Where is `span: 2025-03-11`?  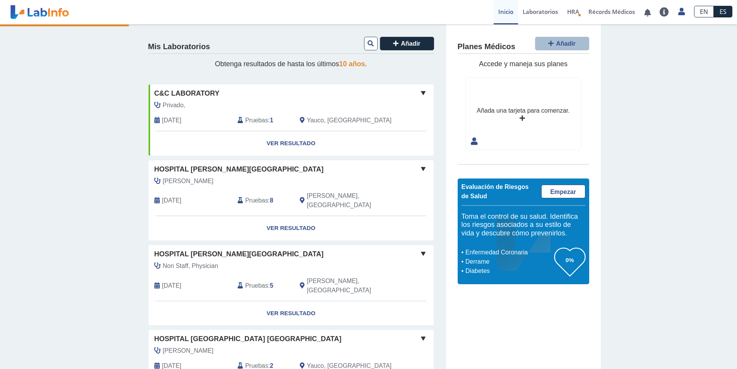 span: 2025-03-11 is located at coordinates (172, 200).